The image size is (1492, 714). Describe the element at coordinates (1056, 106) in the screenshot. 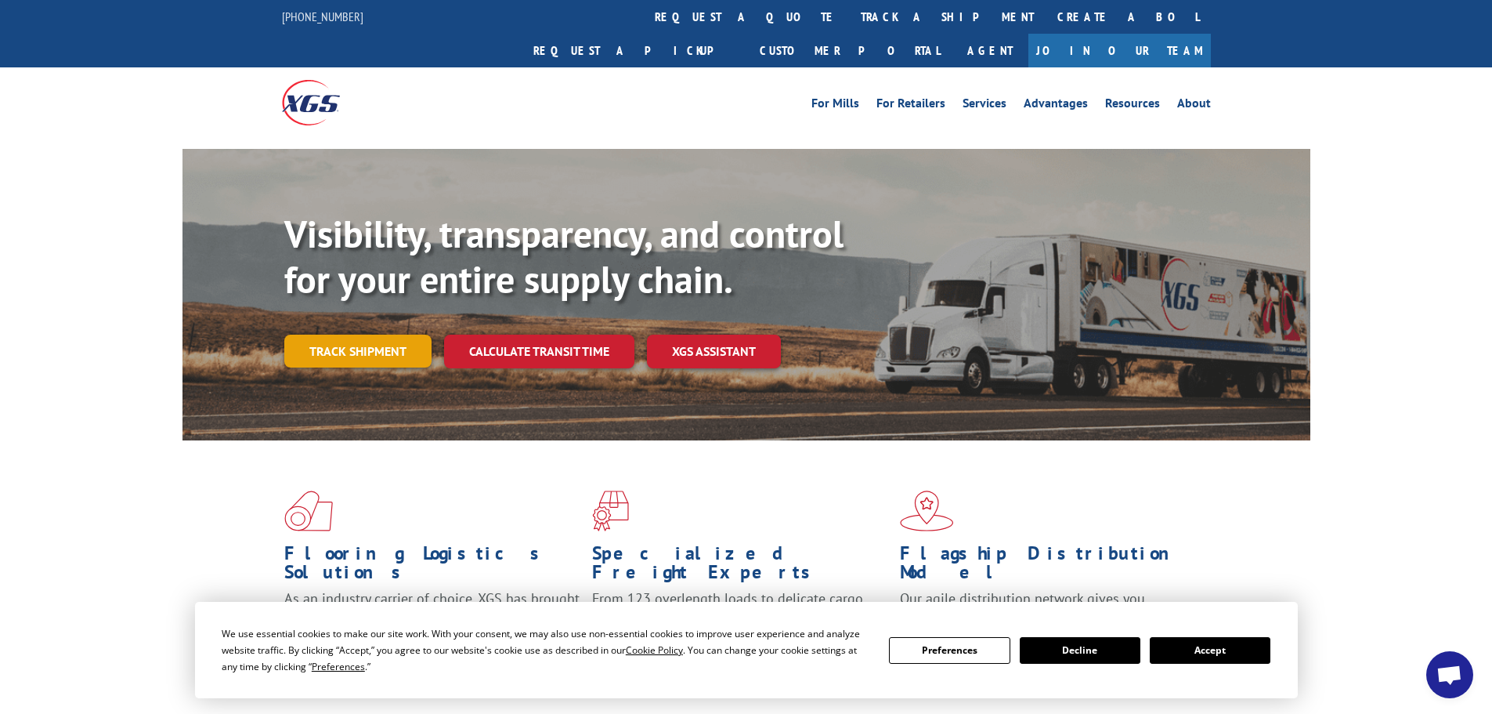

I see `a: Advantages` at that location.